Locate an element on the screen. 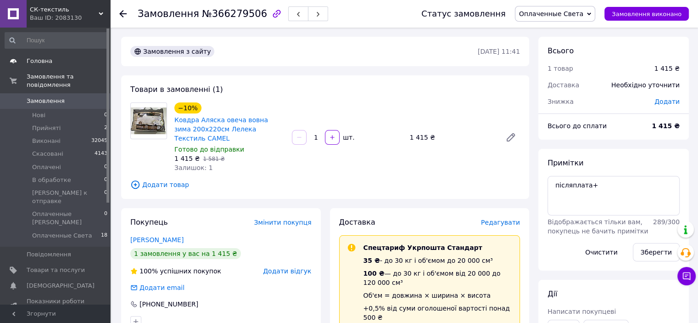 The width and height of the screenshot is (698, 323). div: шт. is located at coordinates (348, 137).